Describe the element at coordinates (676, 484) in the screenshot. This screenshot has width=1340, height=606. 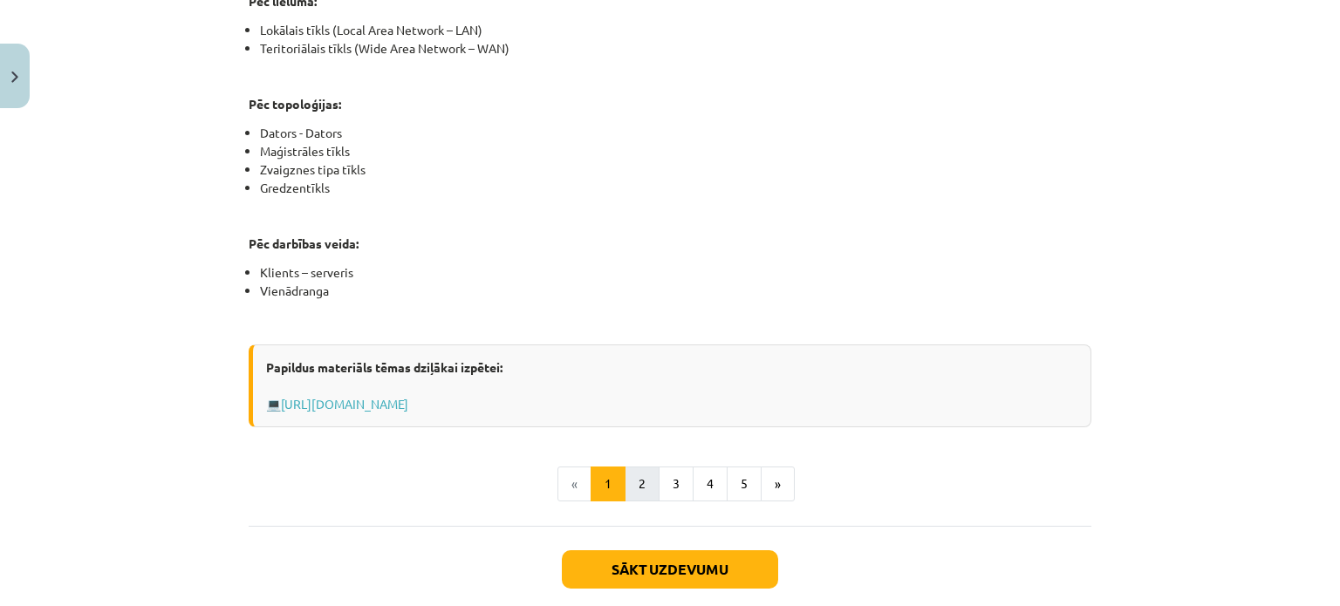
I see `button: 3` at that location.